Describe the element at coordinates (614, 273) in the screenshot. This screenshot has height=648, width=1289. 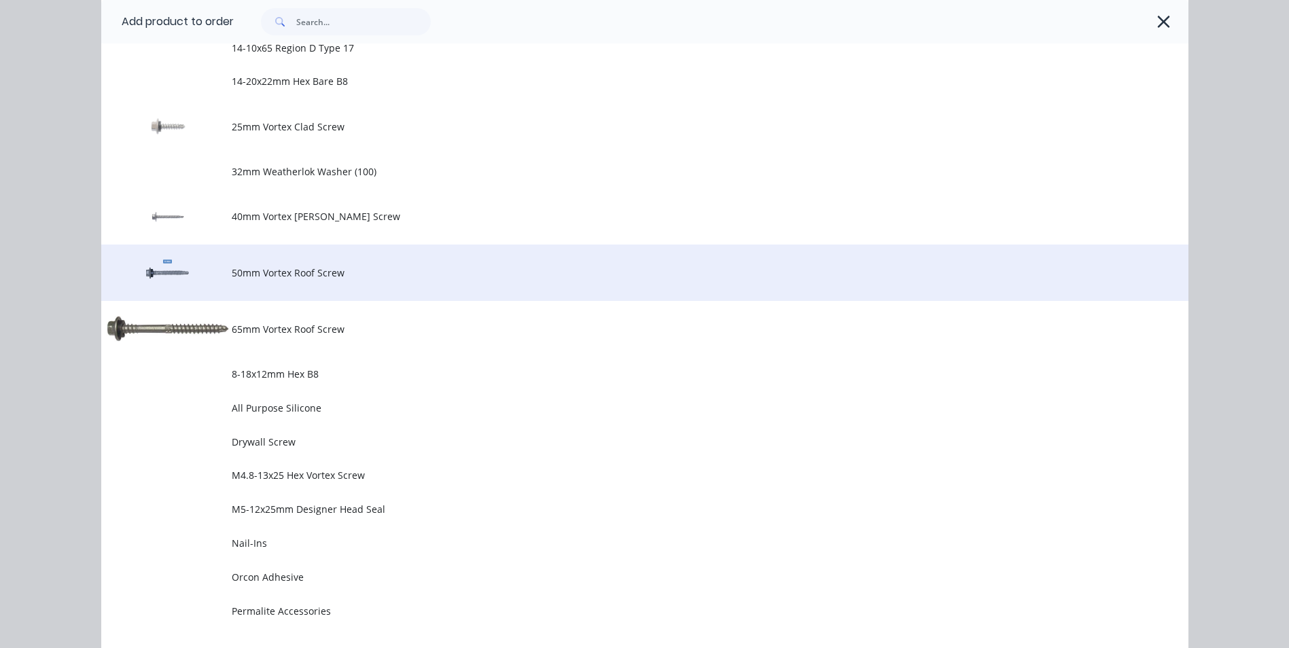
I see `span: 50mm Vortex Roof Screw` at that location.